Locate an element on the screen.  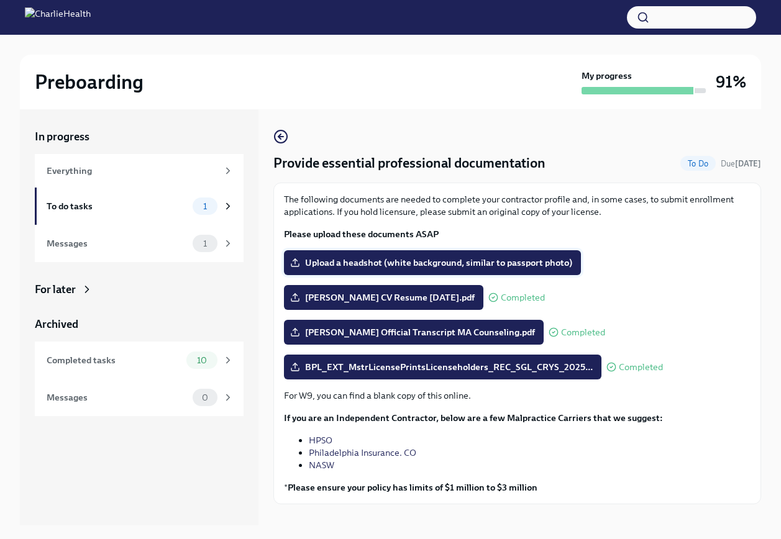
strong: Please upload these documents ASAP is located at coordinates (361, 234).